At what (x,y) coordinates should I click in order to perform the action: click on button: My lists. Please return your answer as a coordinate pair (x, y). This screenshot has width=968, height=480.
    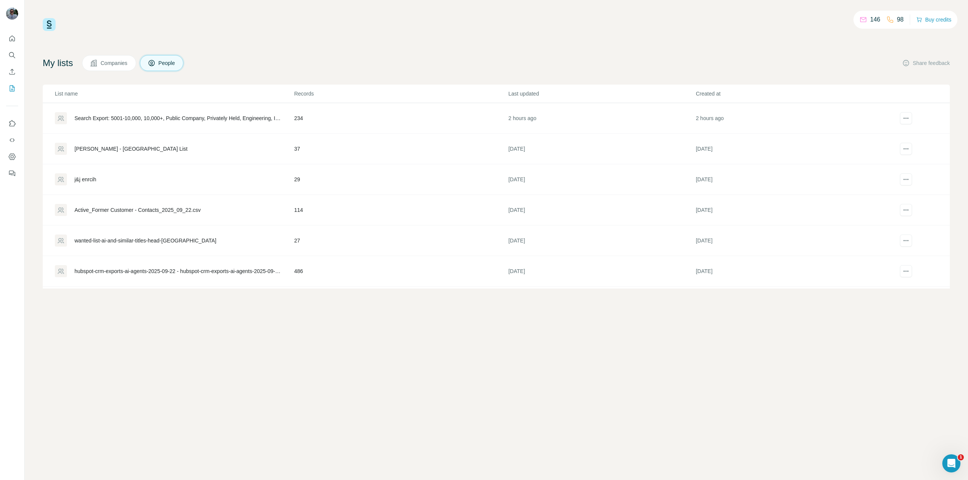
    Looking at the image, I should click on (12, 88).